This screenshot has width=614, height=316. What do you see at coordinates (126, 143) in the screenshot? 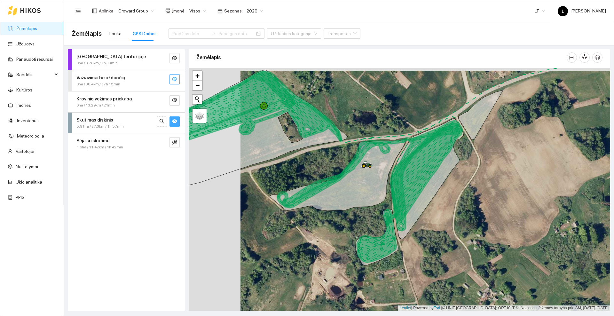
I see `div: Sėja su skutimu1.6ha / 11.42km / 1h 42mineye-invisible` at bounding box center [126, 143].